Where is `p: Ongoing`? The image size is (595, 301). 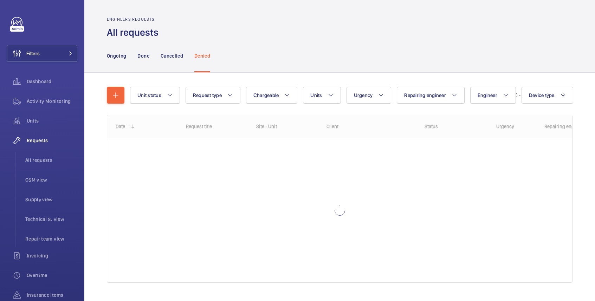 p: Ongoing is located at coordinates (116, 56).